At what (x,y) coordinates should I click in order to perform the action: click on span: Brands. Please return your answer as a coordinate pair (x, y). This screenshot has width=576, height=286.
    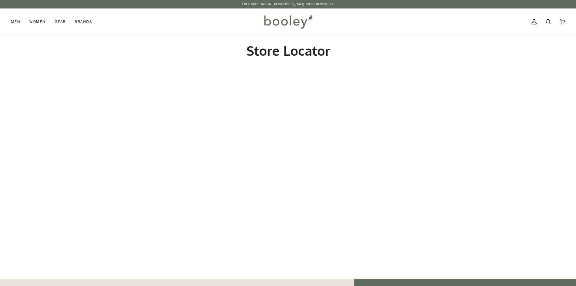
    Looking at the image, I should click on (83, 22).